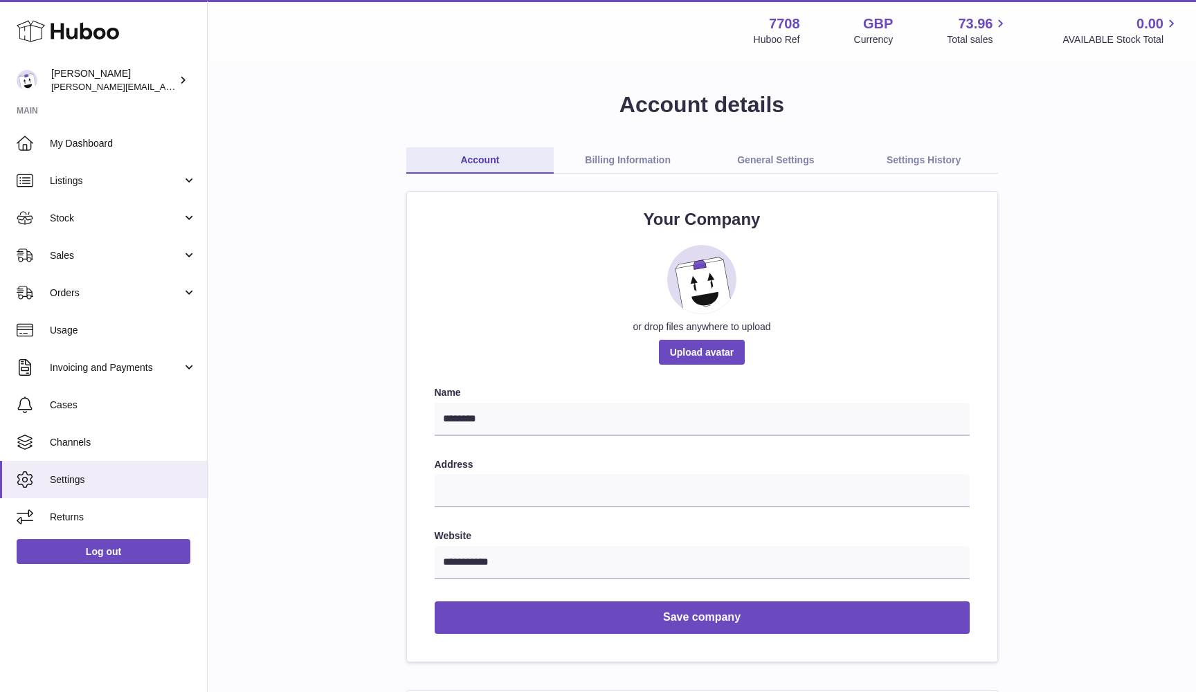 Image resolution: width=1196 pixels, height=692 pixels. Describe the element at coordinates (480, 161) in the screenshot. I see `a: Account` at that location.